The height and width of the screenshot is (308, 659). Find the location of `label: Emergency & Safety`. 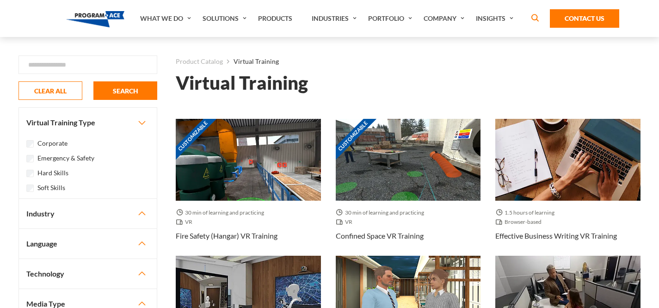

label: Emergency & Safety is located at coordinates (66, 158).